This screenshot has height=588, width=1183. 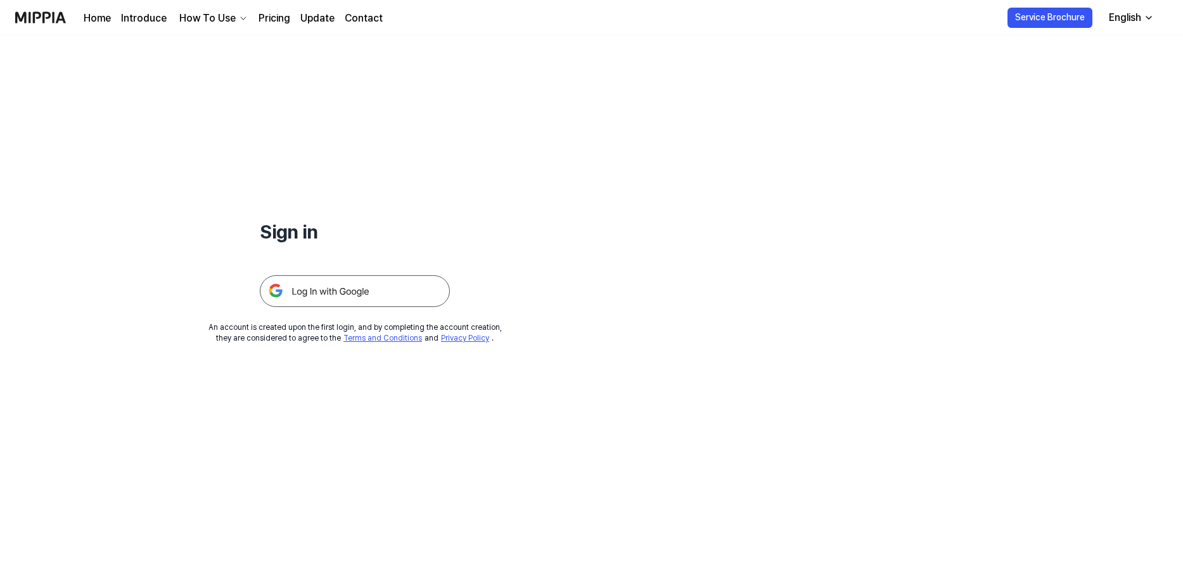 I want to click on button: English, so click(x=1130, y=18).